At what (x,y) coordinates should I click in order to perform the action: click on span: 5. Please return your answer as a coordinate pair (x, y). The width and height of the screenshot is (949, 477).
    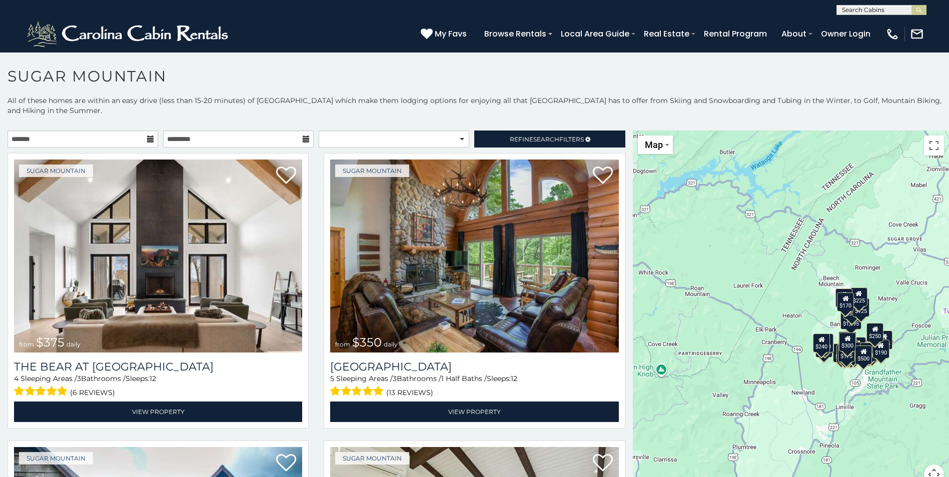
    Looking at the image, I should click on (332, 379).